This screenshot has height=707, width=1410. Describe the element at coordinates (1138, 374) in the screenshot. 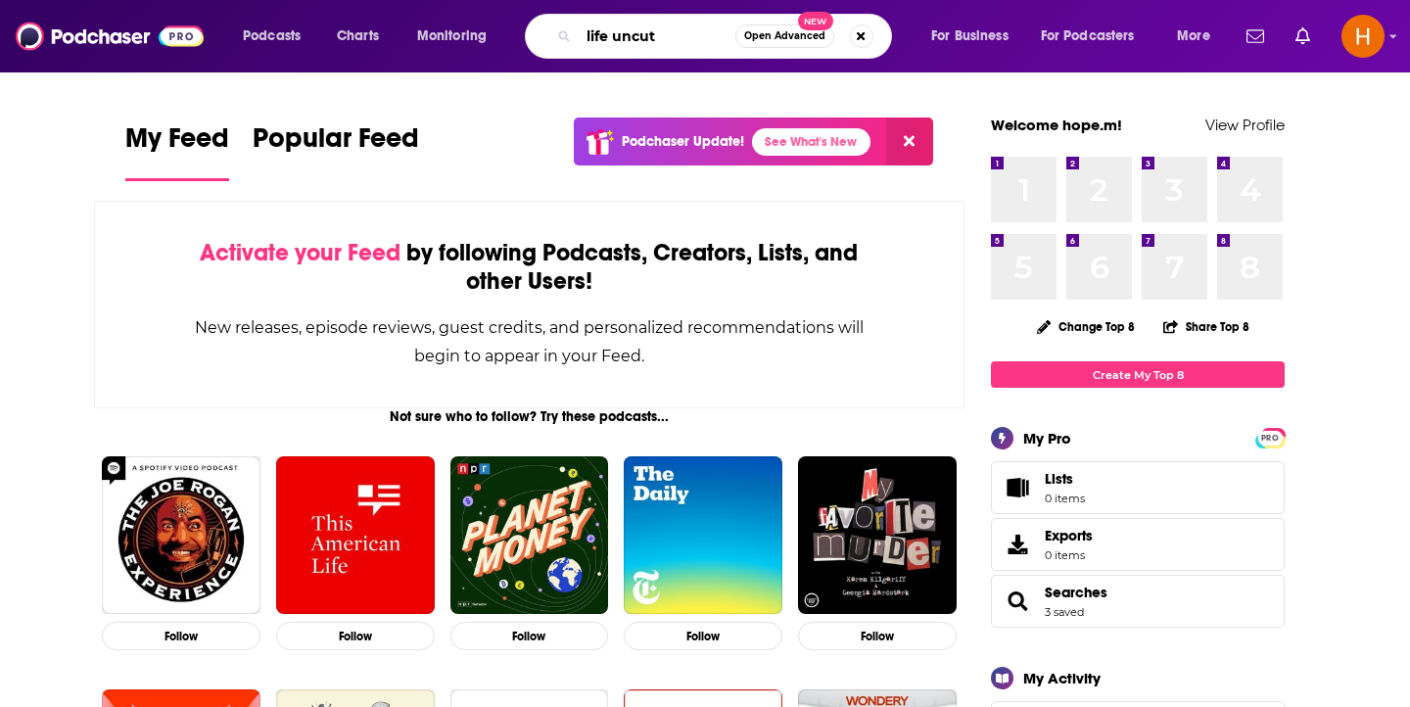

I see `a: Create My Top 8` at that location.